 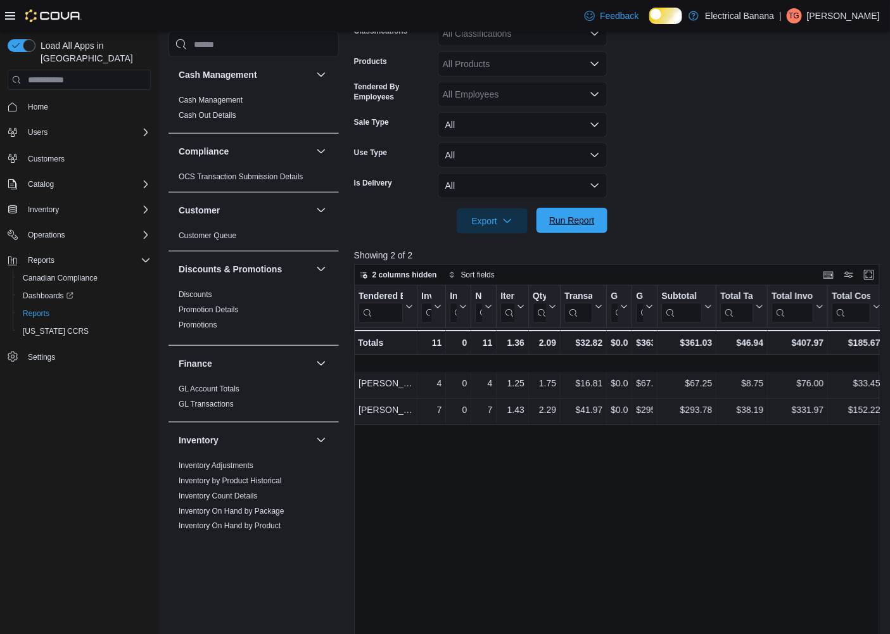 I want to click on div: $293.78, so click(x=687, y=411).